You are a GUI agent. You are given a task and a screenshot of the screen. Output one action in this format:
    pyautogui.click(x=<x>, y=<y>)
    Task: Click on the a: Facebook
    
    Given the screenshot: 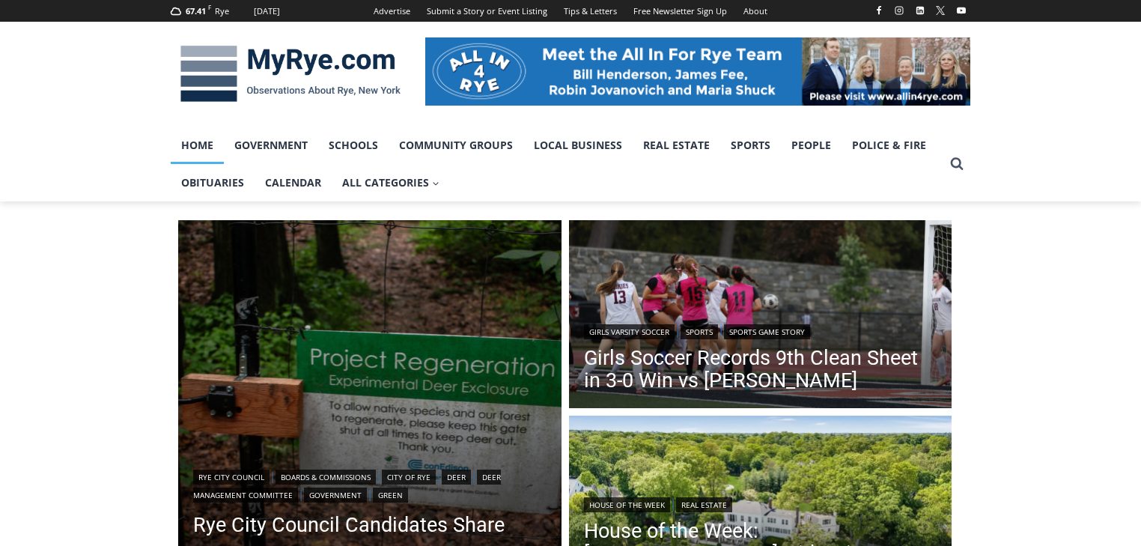 What is the action you would take?
    pyautogui.click(x=879, y=10)
    